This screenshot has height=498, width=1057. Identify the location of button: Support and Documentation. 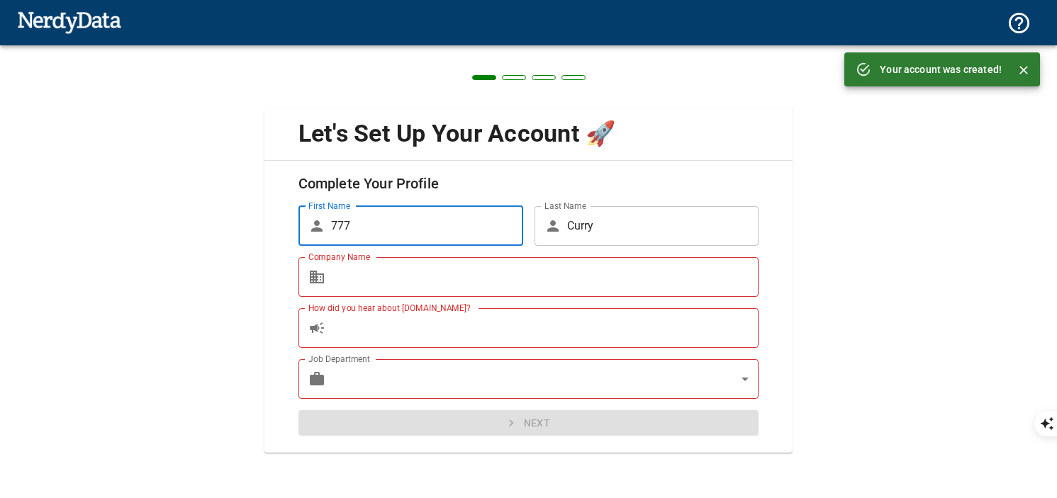
(1018, 23).